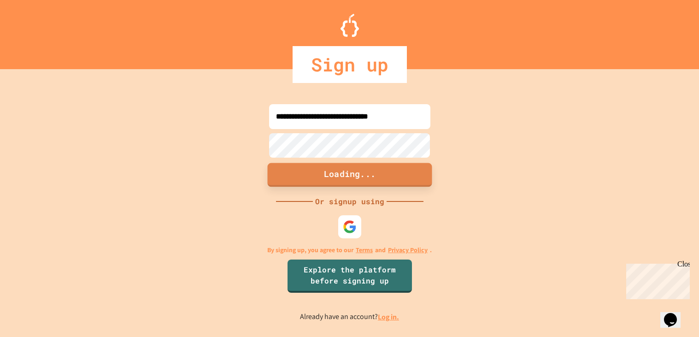 The height and width of the screenshot is (337, 699). I want to click on div: Or signup using, so click(350, 201).